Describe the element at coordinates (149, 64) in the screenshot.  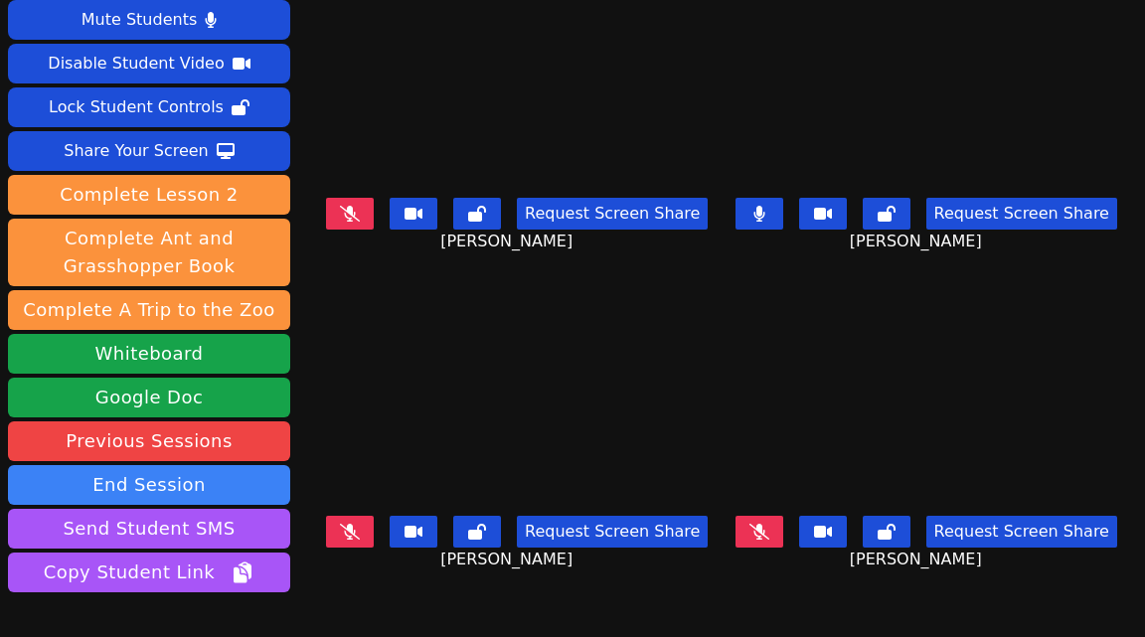
I see `button: Disable Student Video` at that location.